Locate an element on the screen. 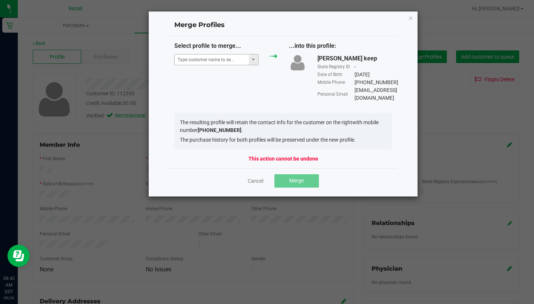 The width and height of the screenshot is (534, 304). img: user-icon.png is located at coordinates (298, 63).